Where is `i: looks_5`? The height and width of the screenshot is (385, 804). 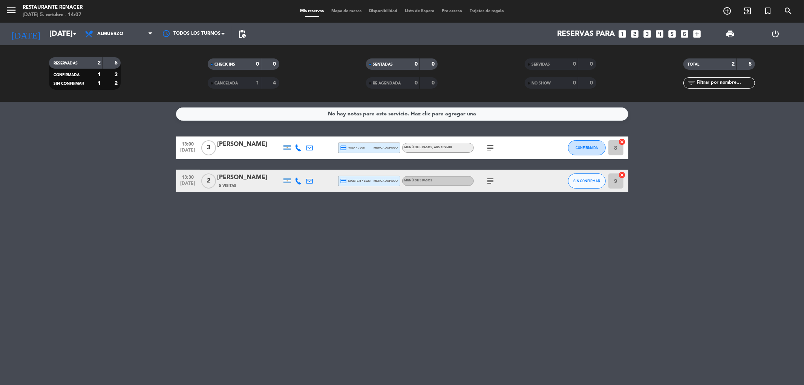
i: looks_5 is located at coordinates (673, 34).